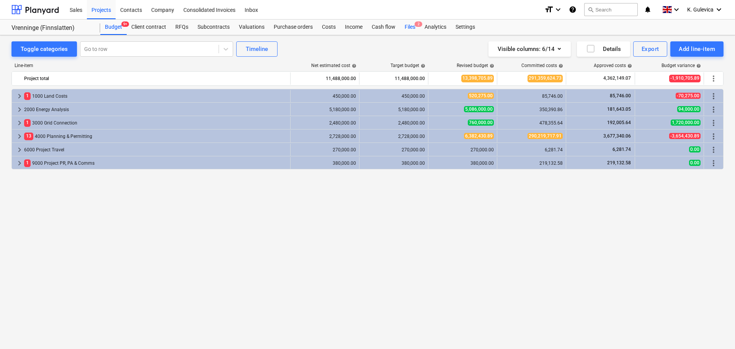 This screenshot has height=349, width=735. What do you see at coordinates (257, 49) in the screenshot?
I see `button: Timeline` at bounding box center [257, 49].